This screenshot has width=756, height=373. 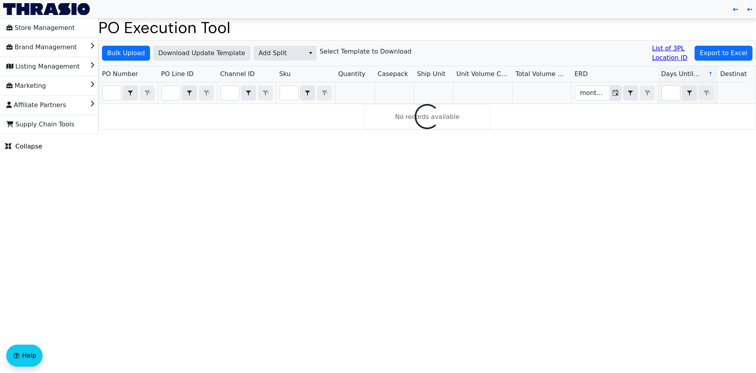 What do you see at coordinates (279, 53) in the screenshot?
I see `span: Add Split` at bounding box center [279, 53].